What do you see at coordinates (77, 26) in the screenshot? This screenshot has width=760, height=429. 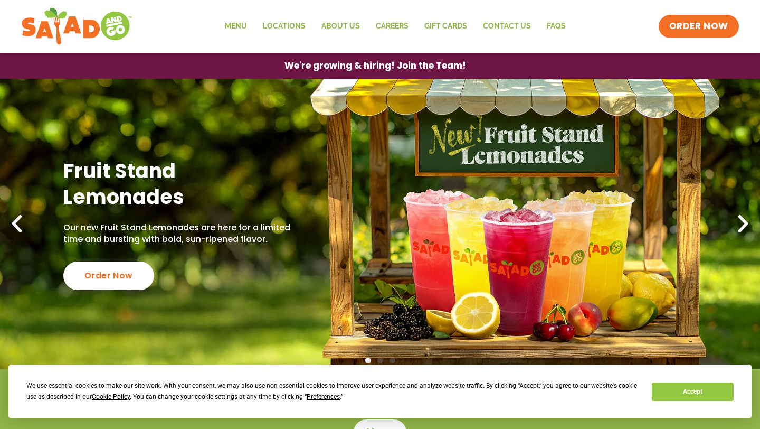 I see `img: new-SAG-logo-768×292` at bounding box center [77, 26].